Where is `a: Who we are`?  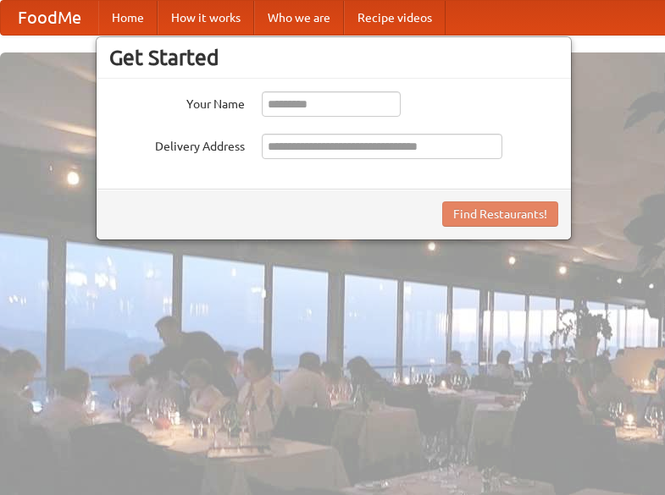 a: Who we are is located at coordinates (299, 18).